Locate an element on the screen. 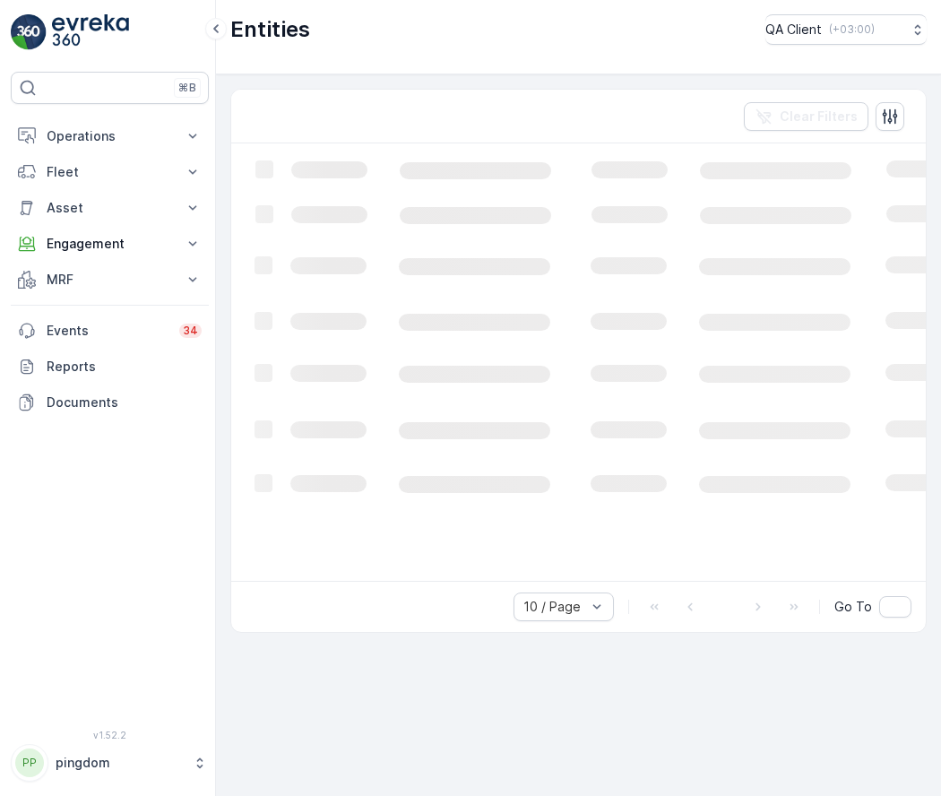 The height and width of the screenshot is (796, 941). p: Reports is located at coordinates (124, 366).